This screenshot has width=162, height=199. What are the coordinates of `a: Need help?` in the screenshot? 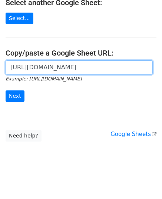 It's located at (23, 136).